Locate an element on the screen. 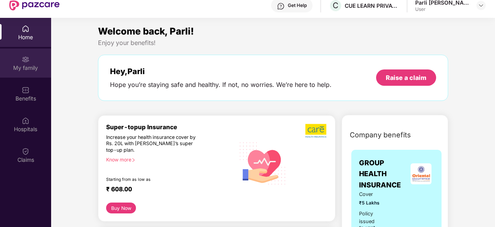  img: svg+xml;base64,PHN2ZyBpZD0iRHJvcGRvd24tMzJ4MzIiIHhtbG5zPSJodHRwOi8vd3d3LnczLm9yZy8yMDAwL3N2ZyIgd2... is located at coordinates (481, 5).